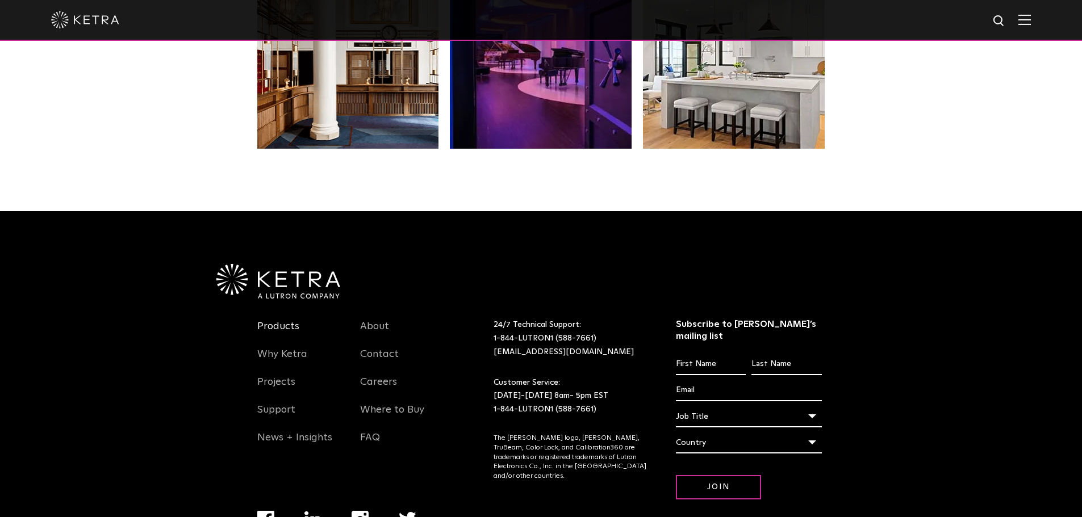 The width and height of the screenshot is (1082, 517). What do you see at coordinates (392, 417) in the screenshot?
I see `a: Where to Buy` at bounding box center [392, 417].